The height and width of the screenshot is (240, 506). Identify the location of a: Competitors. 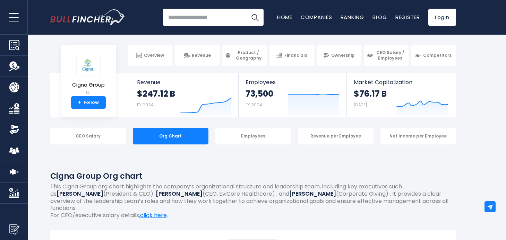
(433, 55).